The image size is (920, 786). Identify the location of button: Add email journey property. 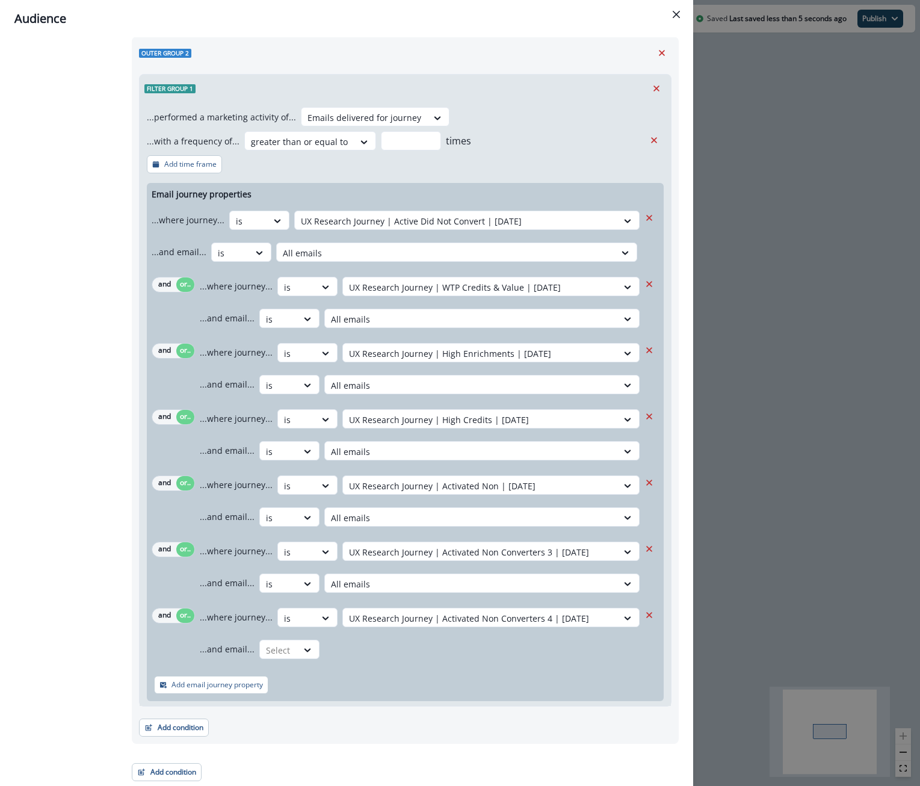
(211, 684).